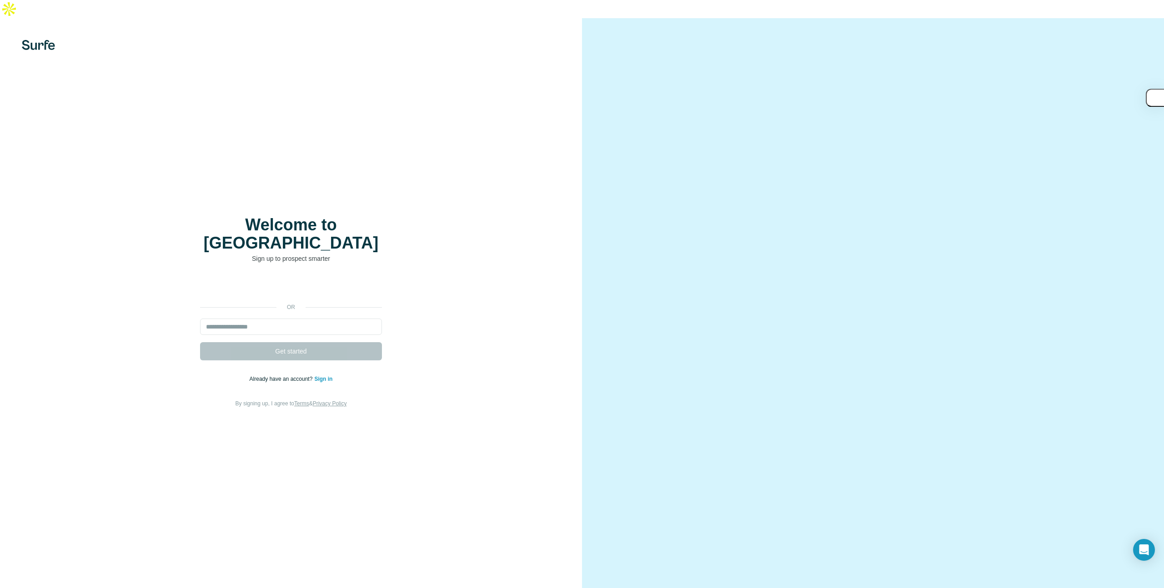 This screenshot has width=1164, height=588. I want to click on a: Sign in, so click(323, 379).